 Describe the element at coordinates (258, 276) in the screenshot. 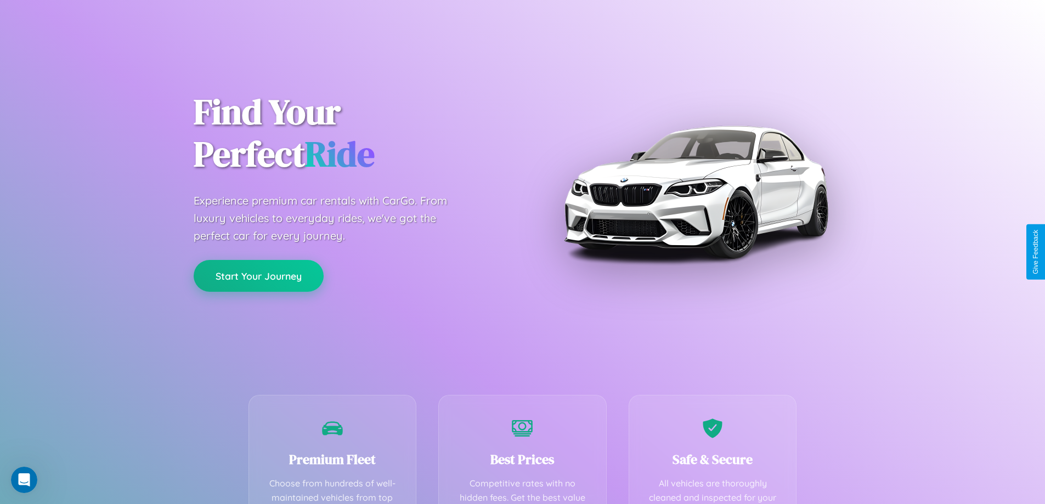

I see `button: Start Your Journey` at that location.